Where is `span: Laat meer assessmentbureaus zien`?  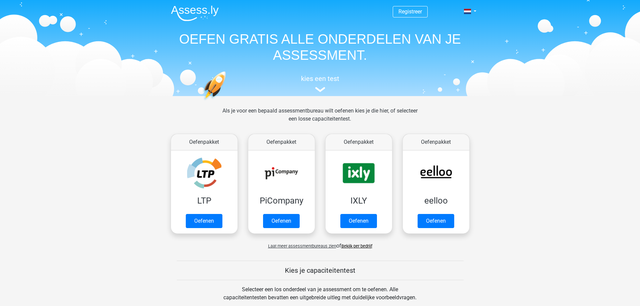 span: Laat meer assessmentbureaus zien is located at coordinates (302, 246).